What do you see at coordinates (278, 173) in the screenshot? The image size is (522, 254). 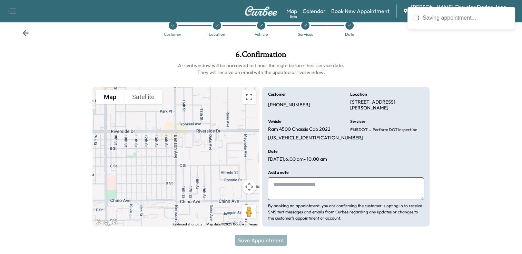 I see `h6: Add a note` at bounding box center [278, 173].